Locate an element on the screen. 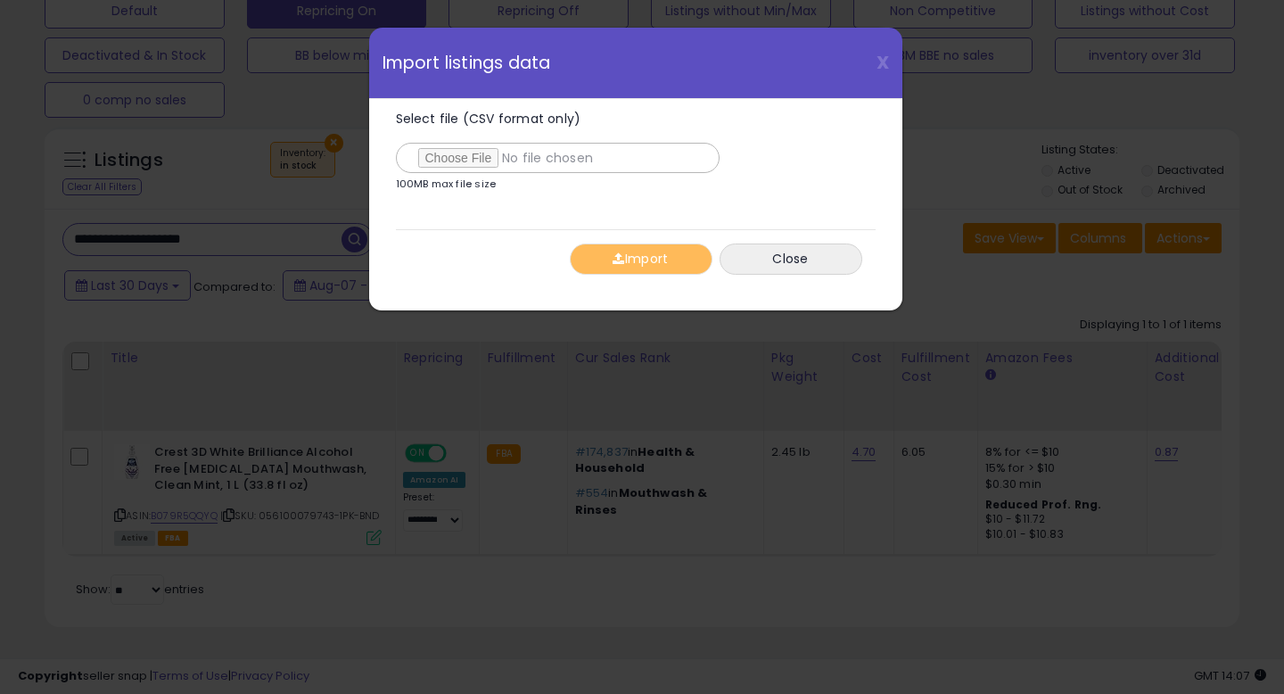  button: Close is located at coordinates (791, 259).